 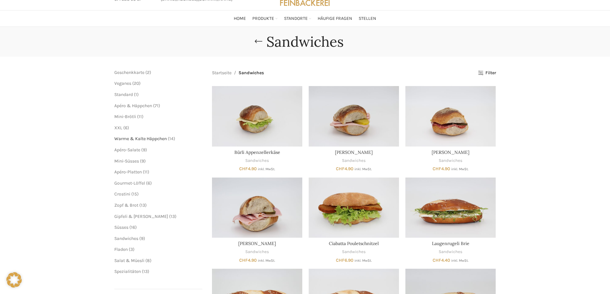 I want to click on span: Zopf & Brot, so click(x=126, y=205).